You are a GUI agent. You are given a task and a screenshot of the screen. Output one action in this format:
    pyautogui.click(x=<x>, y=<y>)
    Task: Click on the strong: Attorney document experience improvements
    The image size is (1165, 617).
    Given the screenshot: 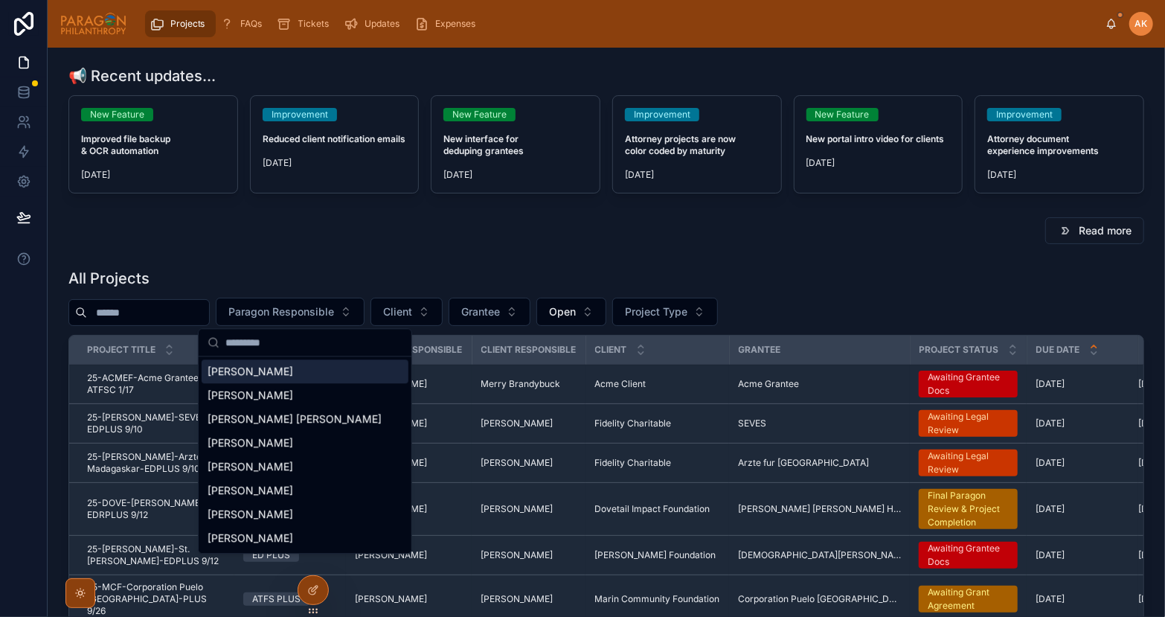 What is the action you would take?
    pyautogui.click(x=1043, y=144)
    